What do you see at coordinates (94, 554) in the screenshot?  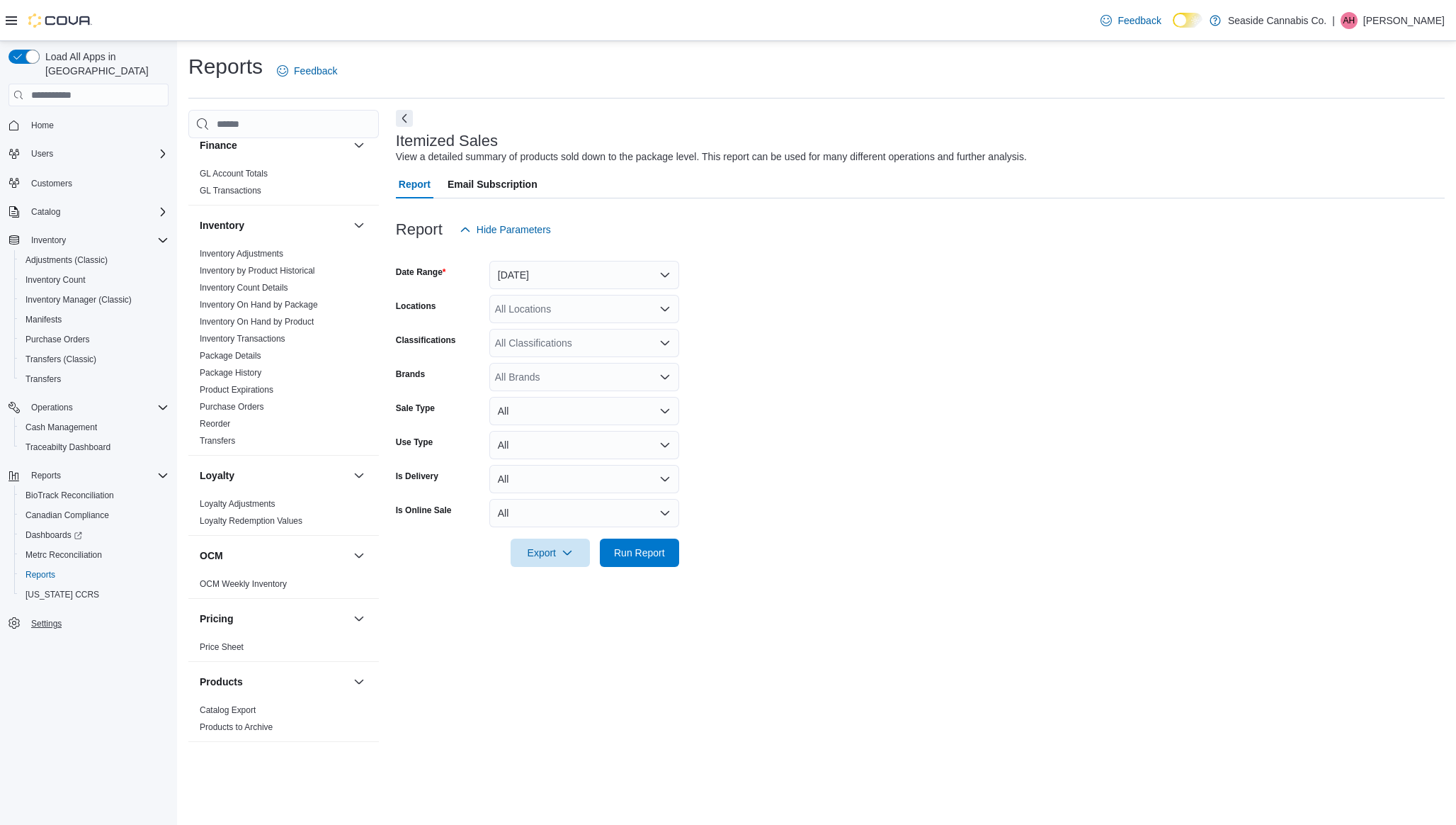 I see `button: Metrc Reconciliation` at bounding box center [94, 554].